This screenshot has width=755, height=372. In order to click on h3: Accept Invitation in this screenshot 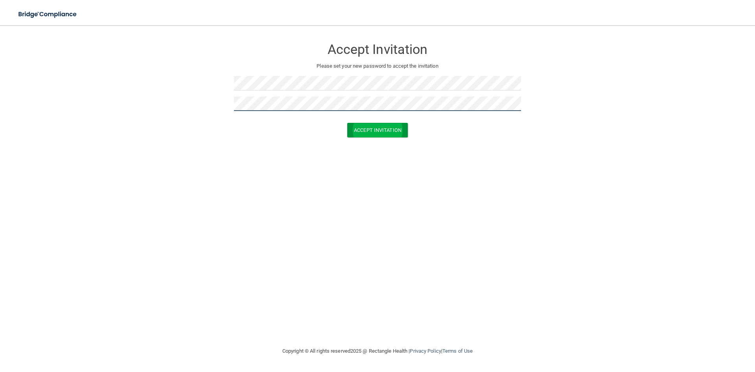, I will do `click(378, 49)`.